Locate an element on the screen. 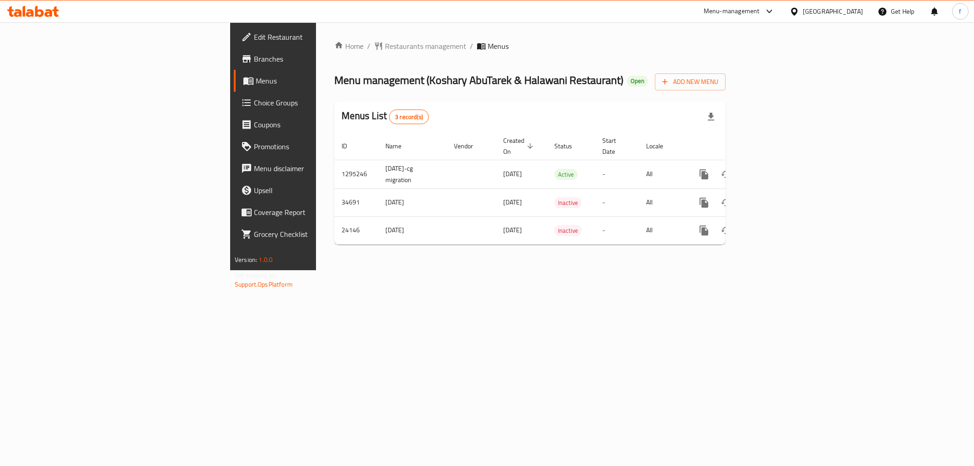 The height and width of the screenshot is (466, 974). span: Created On is located at coordinates (520, 146).